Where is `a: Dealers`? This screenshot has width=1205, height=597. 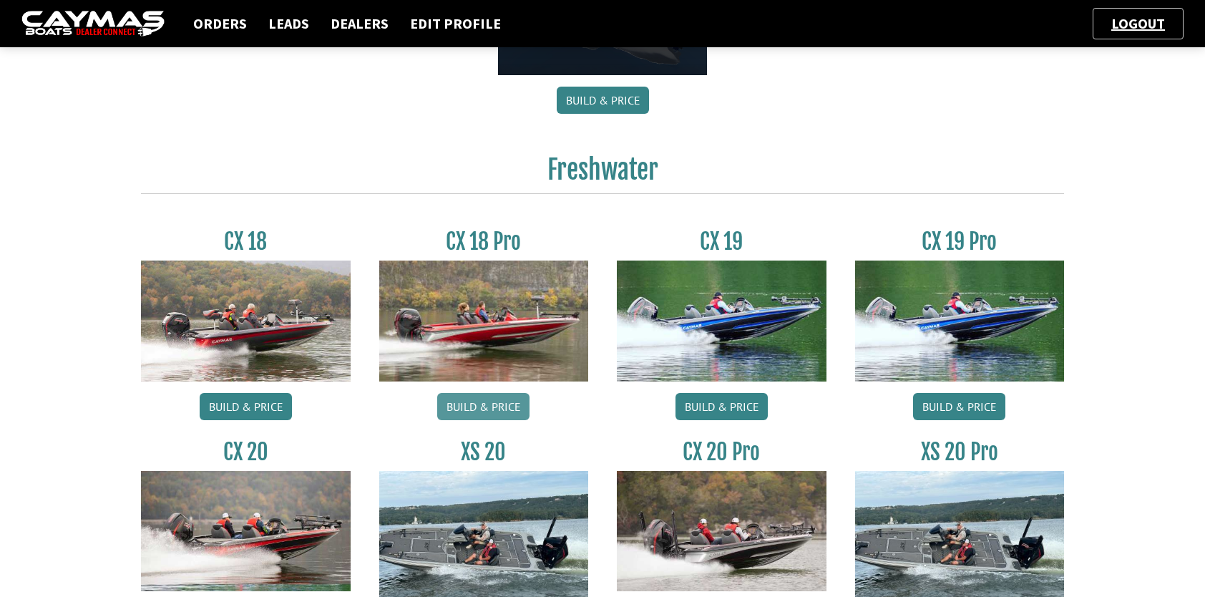
a: Dealers is located at coordinates (359, 24).